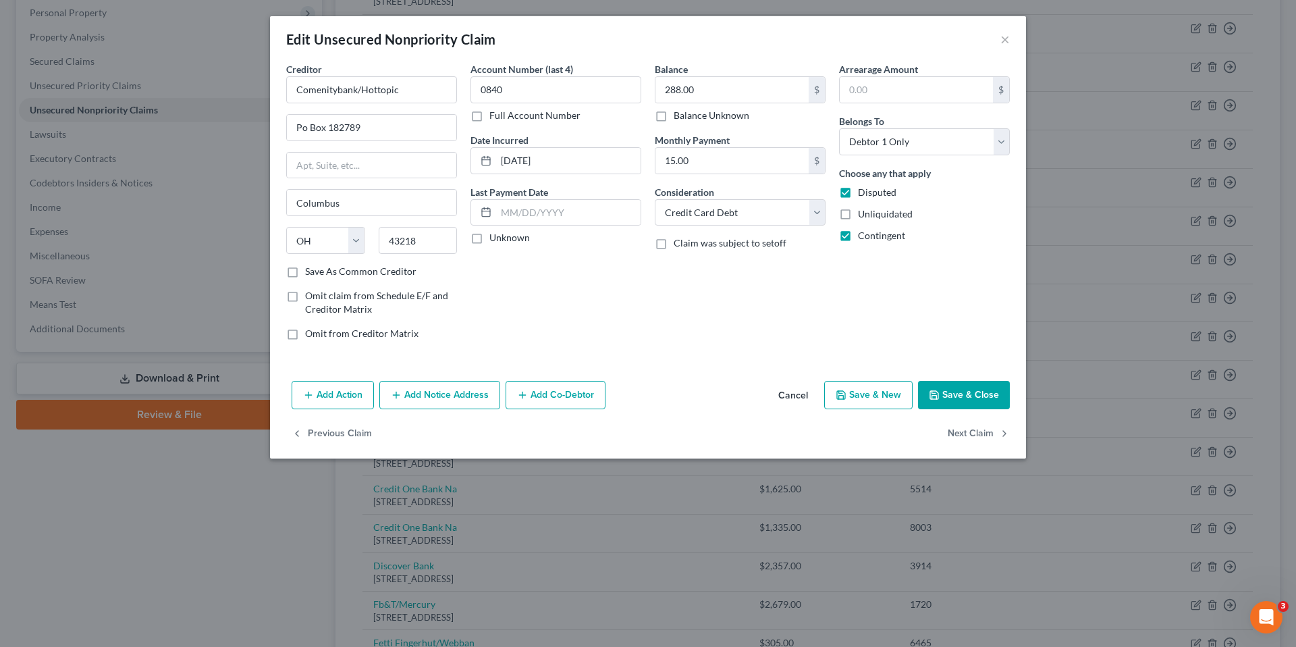 Image resolution: width=1296 pixels, height=647 pixels. What do you see at coordinates (861, 121) in the screenshot?
I see `span: Belongs To` at bounding box center [861, 121].